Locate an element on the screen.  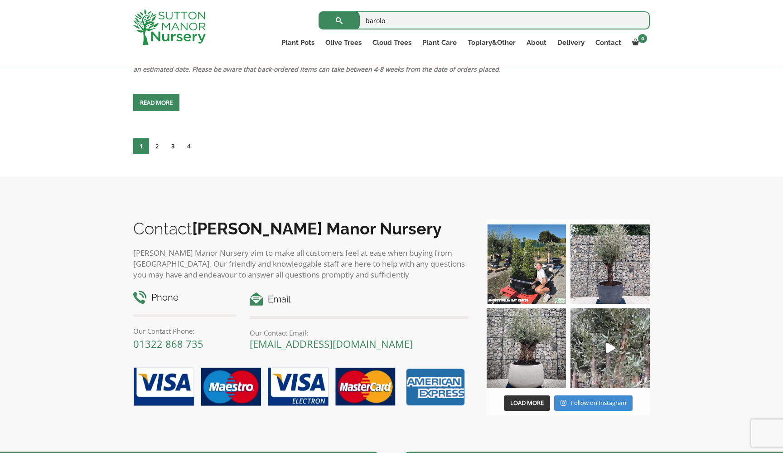
a: Topiary&Other is located at coordinates (492, 43).